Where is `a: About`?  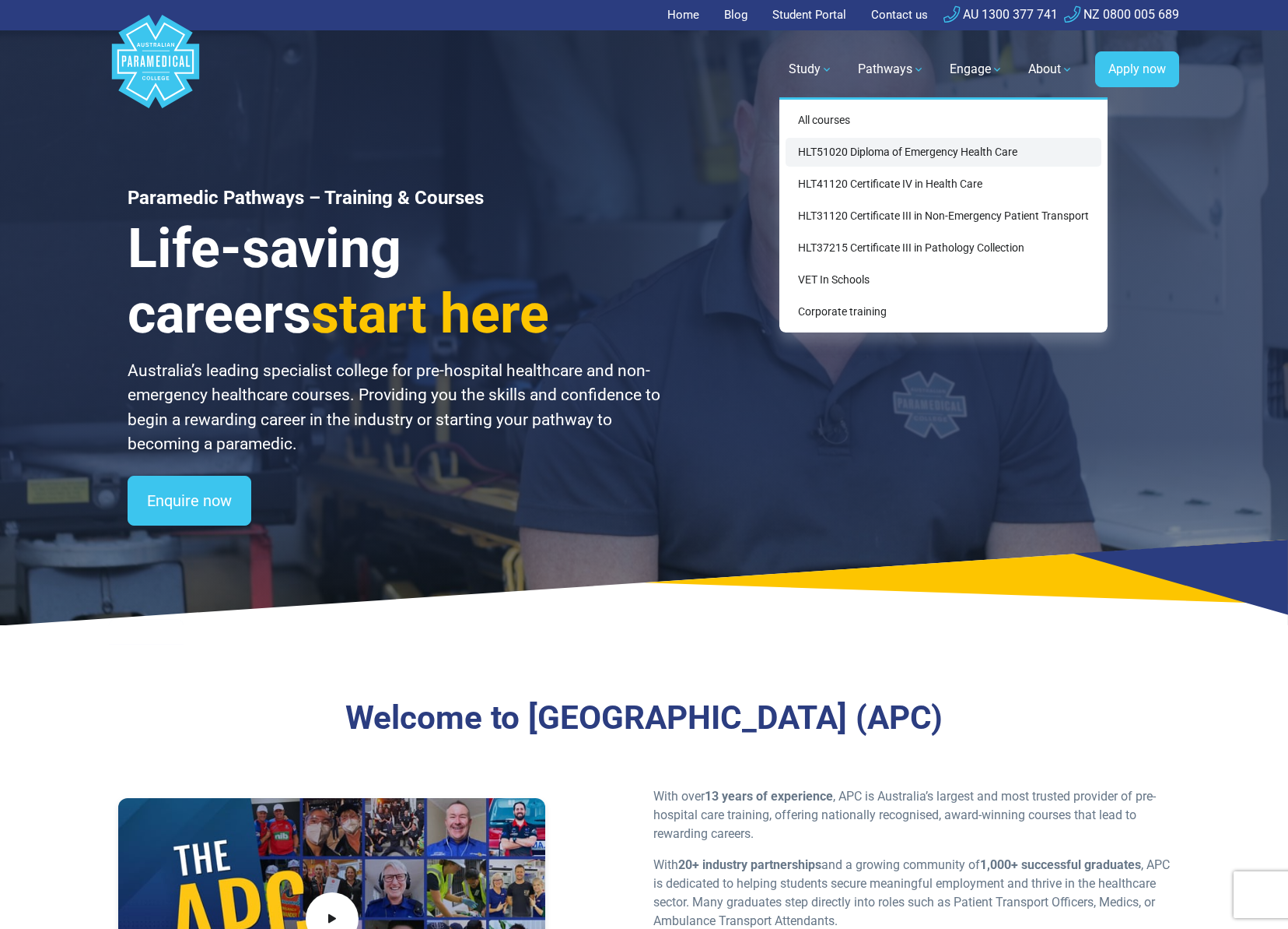 a: About is located at coordinates (1051, 69).